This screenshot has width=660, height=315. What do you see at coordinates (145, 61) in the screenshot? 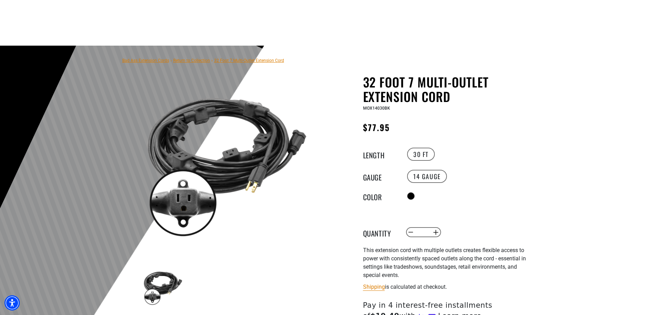
I see `a: Bad Ass Extension Cords` at bounding box center [145, 61].